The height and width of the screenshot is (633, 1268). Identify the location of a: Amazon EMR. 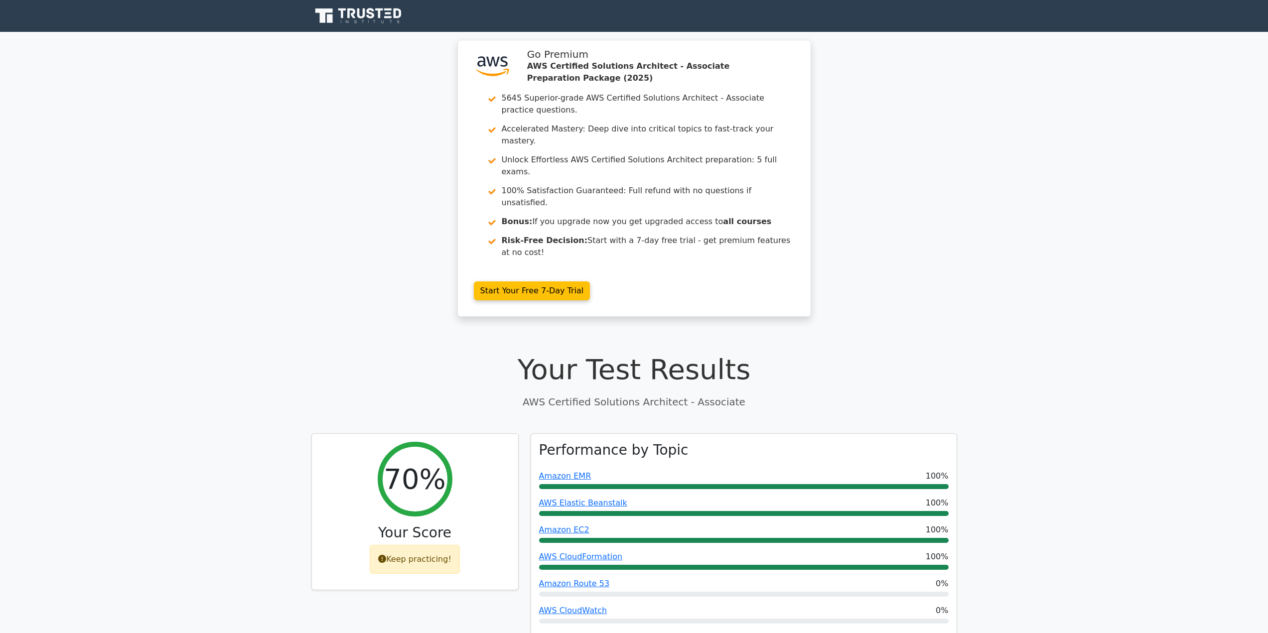
(565, 476).